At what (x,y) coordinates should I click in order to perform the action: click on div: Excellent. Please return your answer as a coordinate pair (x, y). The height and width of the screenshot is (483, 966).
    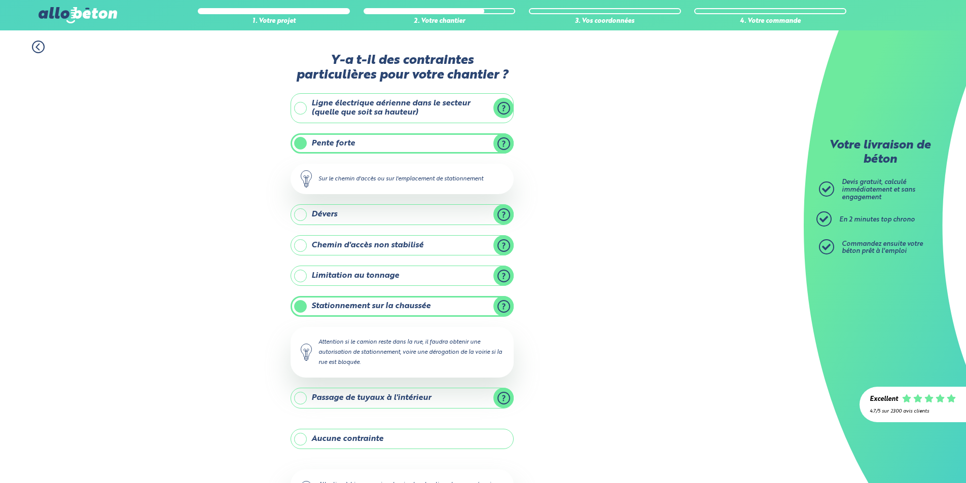
    Looking at the image, I should click on (884, 400).